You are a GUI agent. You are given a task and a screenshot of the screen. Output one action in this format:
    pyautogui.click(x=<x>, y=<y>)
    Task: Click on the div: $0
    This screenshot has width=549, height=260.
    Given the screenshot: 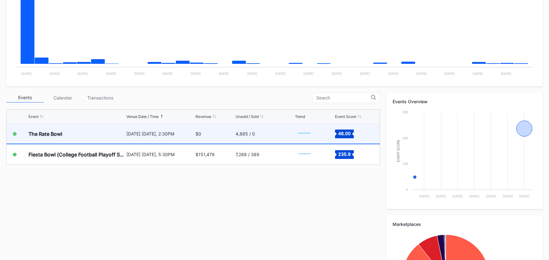 What is the action you would take?
    pyautogui.click(x=199, y=134)
    